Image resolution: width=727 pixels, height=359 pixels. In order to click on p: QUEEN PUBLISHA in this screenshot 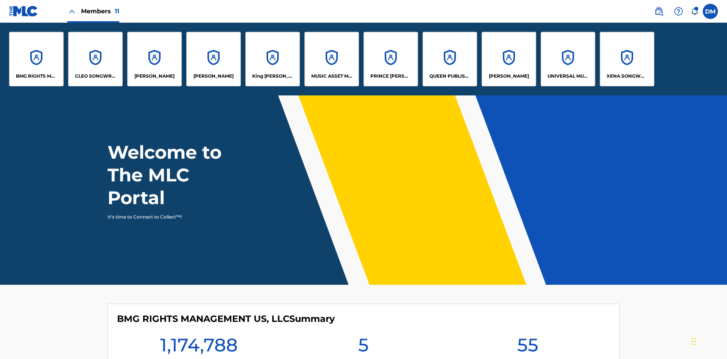, I will do `click(450, 76)`.